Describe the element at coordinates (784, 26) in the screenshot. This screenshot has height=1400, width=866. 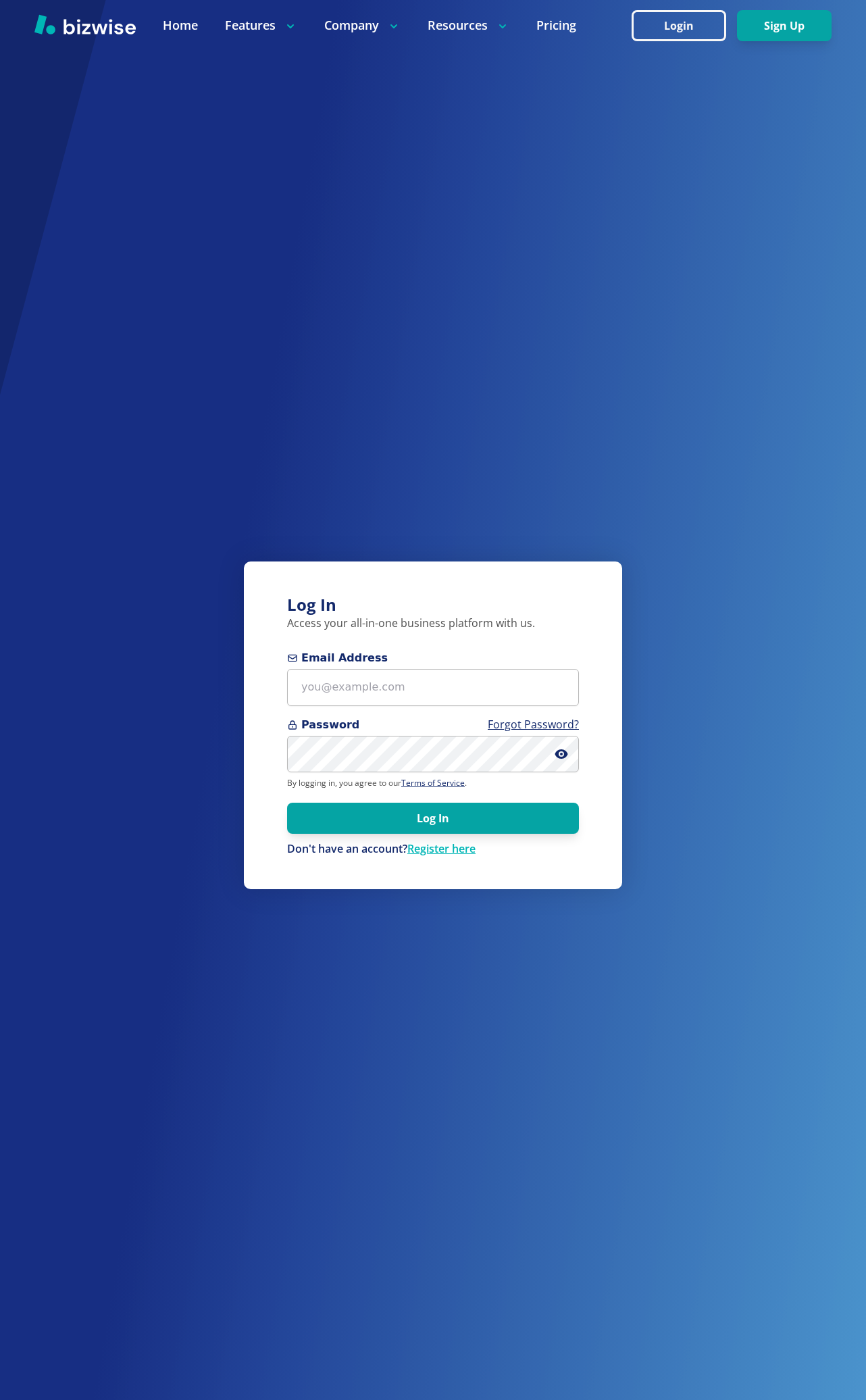
I see `button: Sign Up` at that location.